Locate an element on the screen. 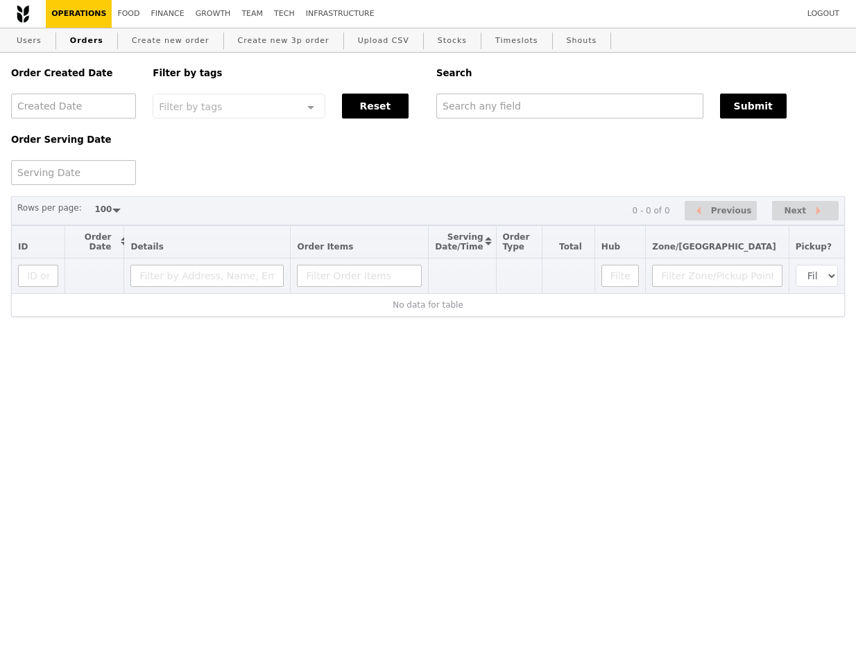  span: Pickup? is located at coordinates (813, 247).